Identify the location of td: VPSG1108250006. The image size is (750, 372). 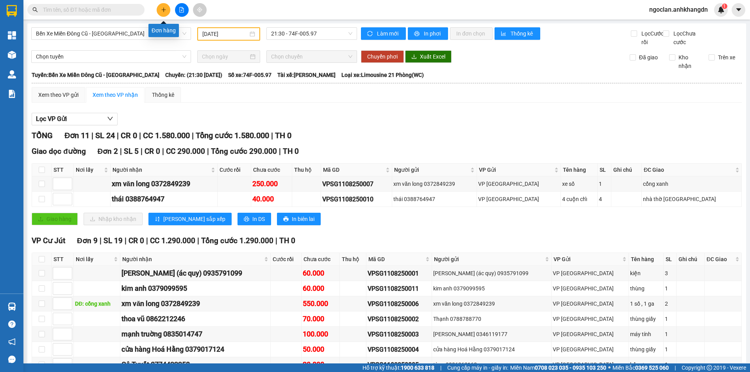
(399, 304).